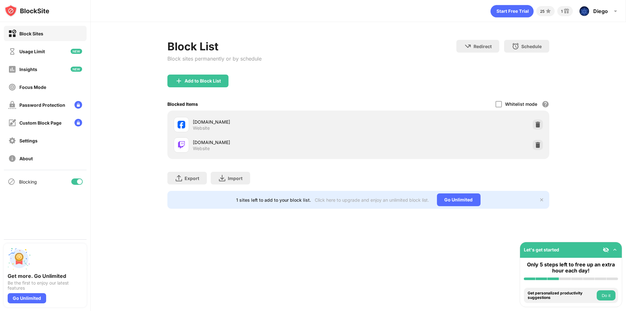 This screenshot has width=626, height=311. I want to click on div: 1, so click(562, 11).